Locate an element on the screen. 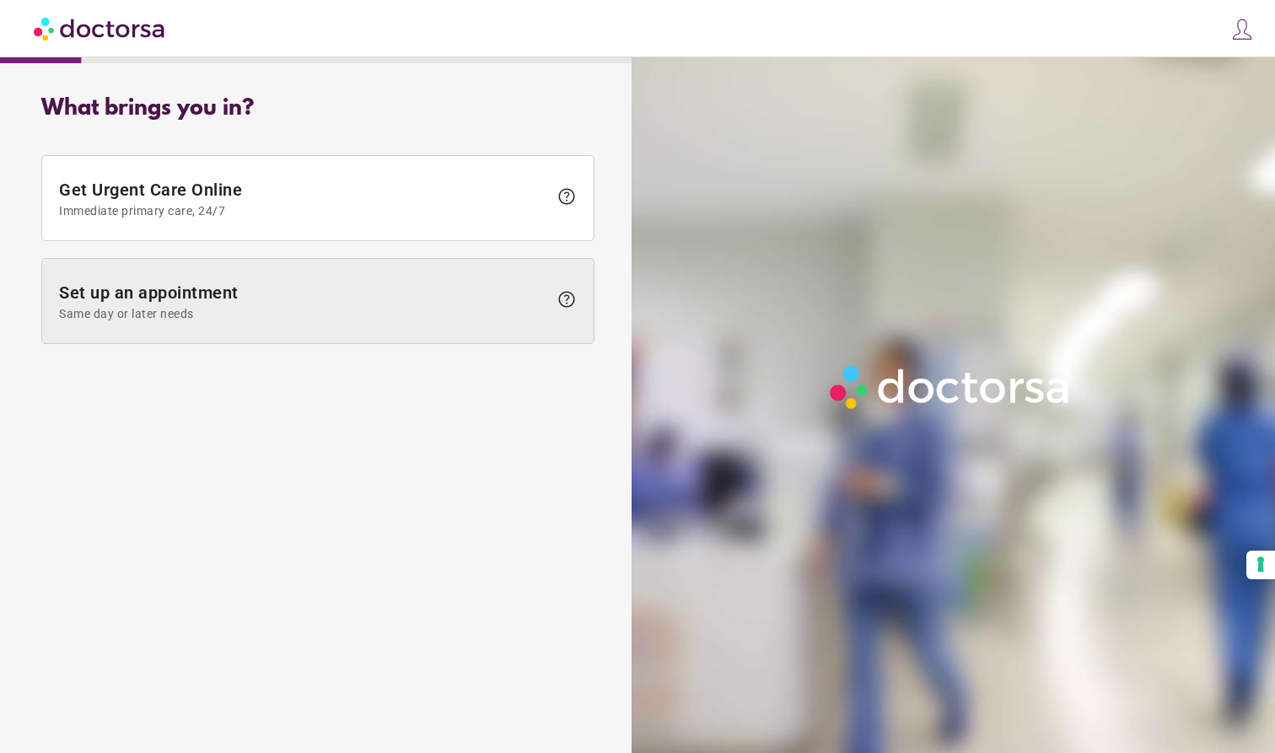 This screenshot has width=1275, height=753. div: What brings you in? is located at coordinates (318, 109).